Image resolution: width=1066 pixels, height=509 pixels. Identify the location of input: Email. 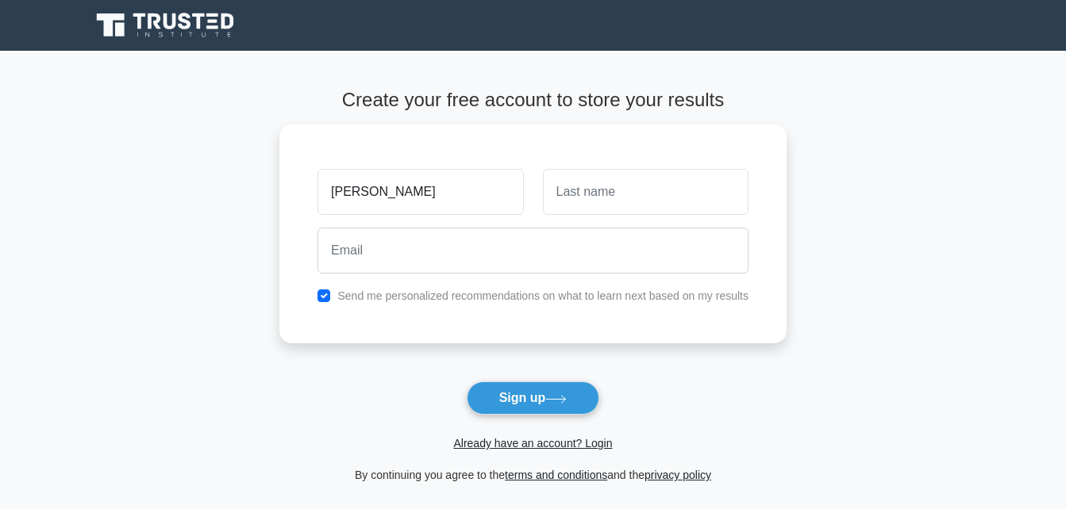
(532, 251).